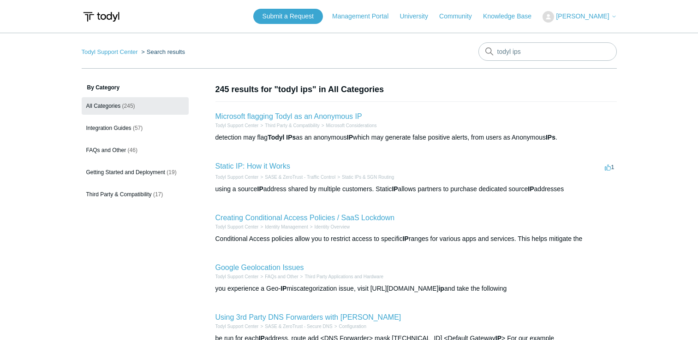 The height and width of the screenshot is (340, 698). I want to click on div: Conditional Access policies allow you to restrict access to specific ranges for various apps and ..., so click(416, 239).